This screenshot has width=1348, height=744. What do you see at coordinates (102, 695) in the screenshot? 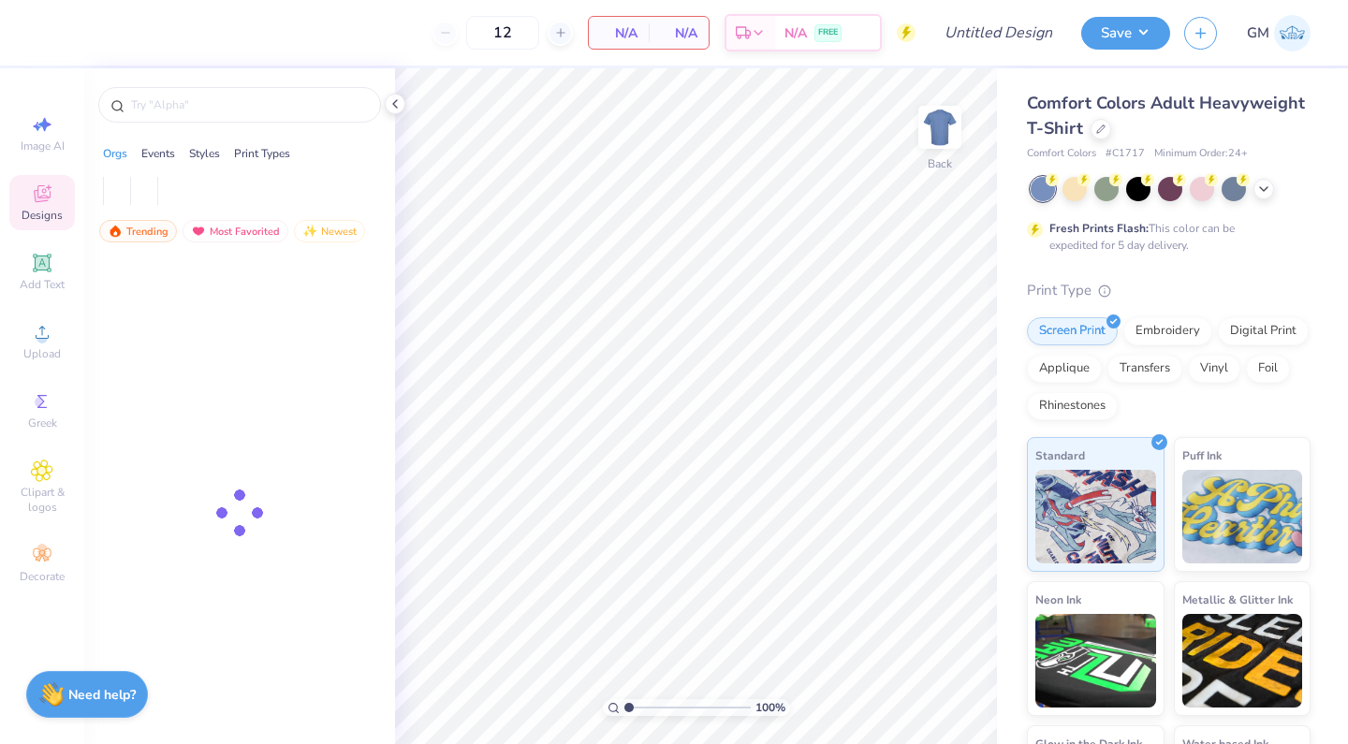
I see `strong: Need help?` at bounding box center [102, 695].